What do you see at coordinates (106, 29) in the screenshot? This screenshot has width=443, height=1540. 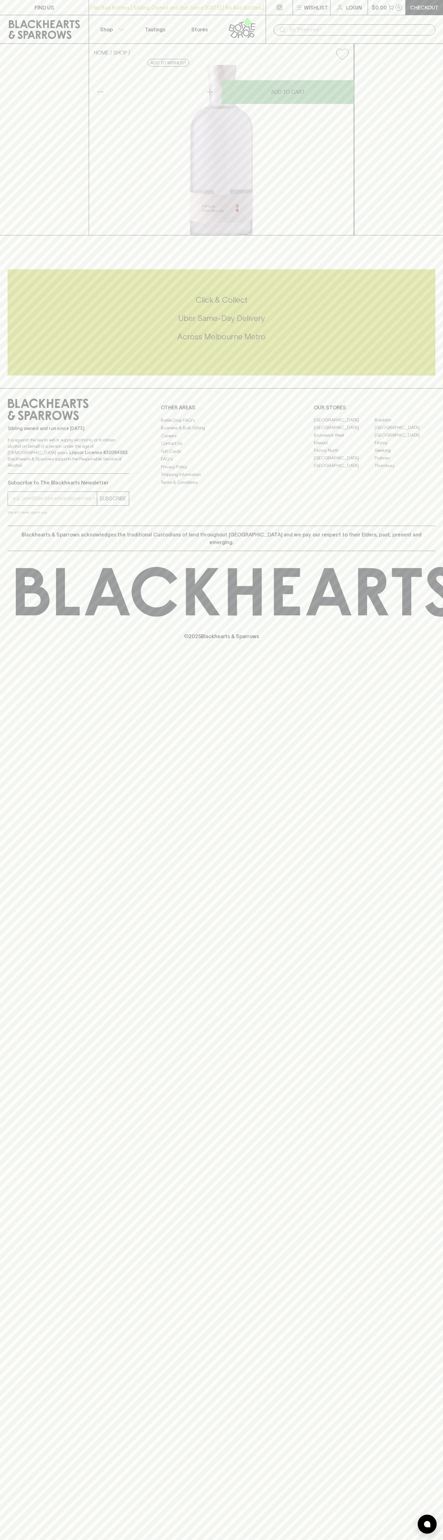 I see `p: Shop` at bounding box center [106, 29].